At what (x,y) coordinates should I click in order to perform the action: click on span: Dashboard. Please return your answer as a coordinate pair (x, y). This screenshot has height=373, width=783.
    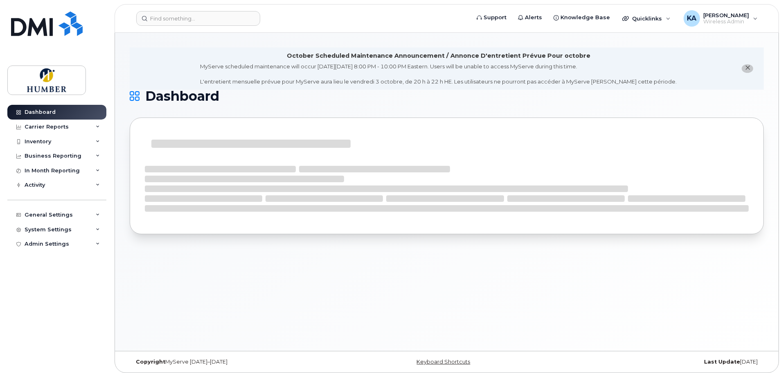
    Looking at the image, I should click on (182, 96).